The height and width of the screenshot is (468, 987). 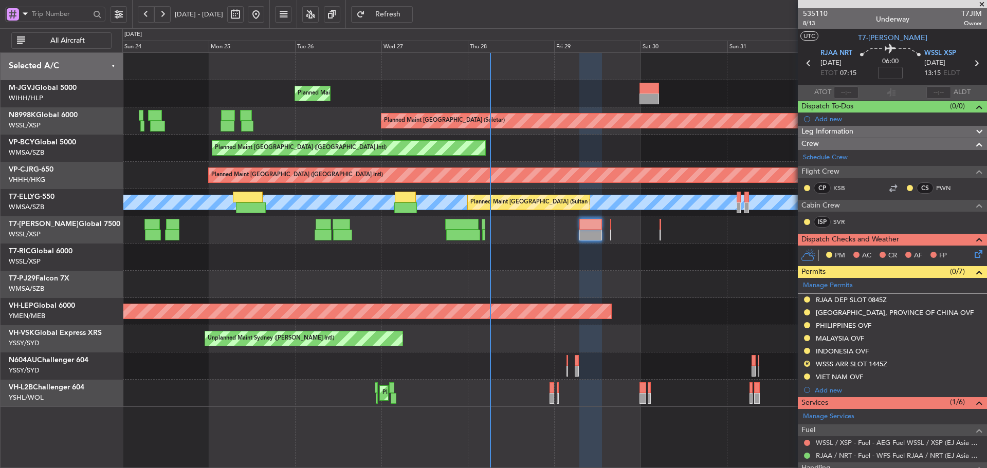 I want to click on span: Refresh, so click(x=388, y=14).